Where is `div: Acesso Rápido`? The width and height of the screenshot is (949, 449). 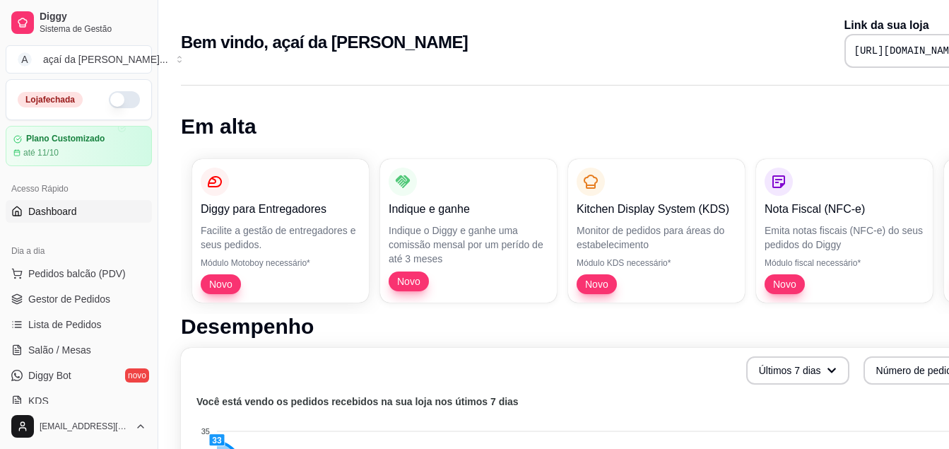
div: Acesso Rápido is located at coordinates (78, 189).